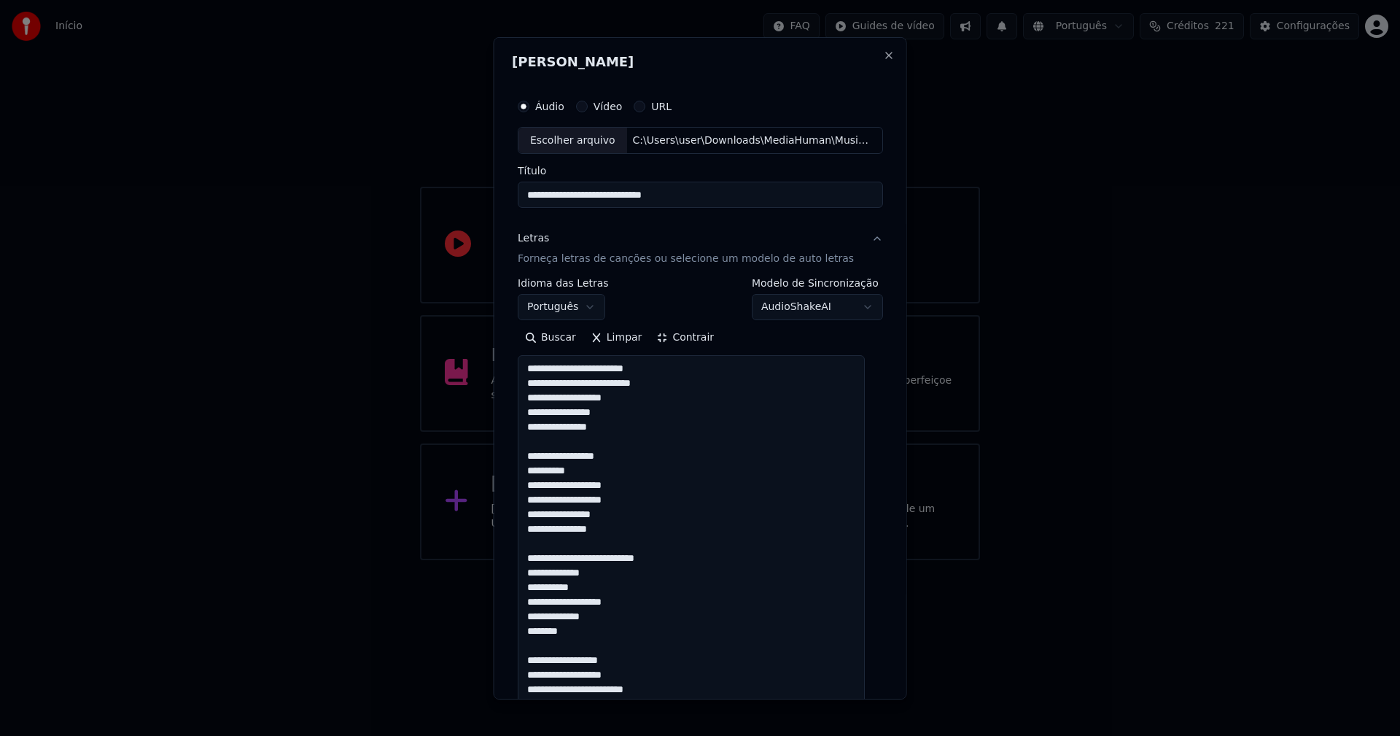 The width and height of the screenshot is (1400, 736). I want to click on button: Limpar, so click(616, 338).